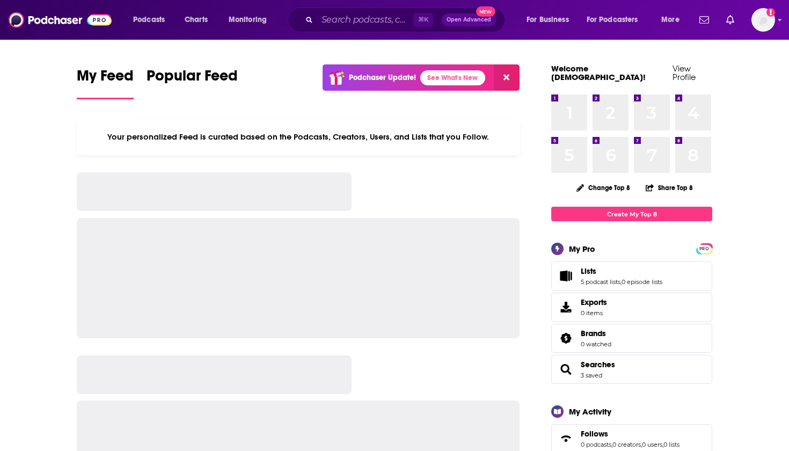 The image size is (789, 451). Describe the element at coordinates (590, 411) in the screenshot. I see `div: My Activity` at that location.